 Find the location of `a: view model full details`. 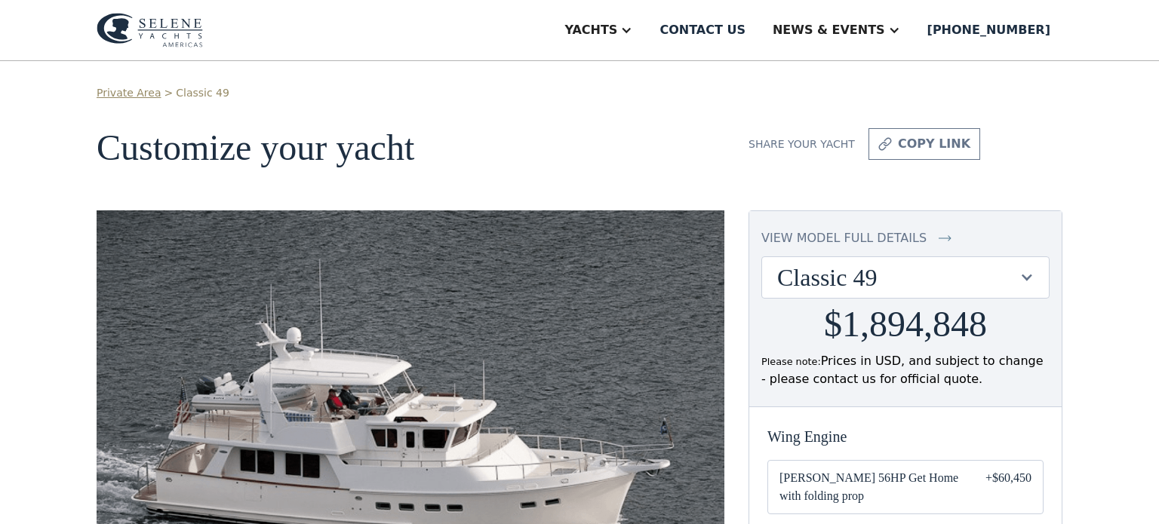

a: view model full details is located at coordinates (905, 238).